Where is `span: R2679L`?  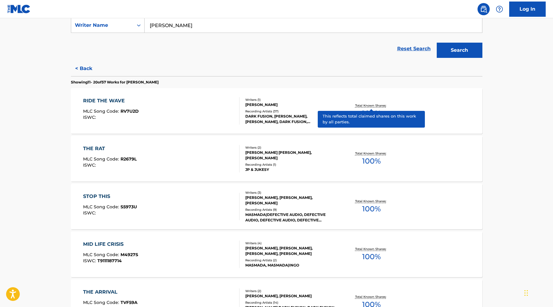
span: R2679L is located at coordinates (128, 159).